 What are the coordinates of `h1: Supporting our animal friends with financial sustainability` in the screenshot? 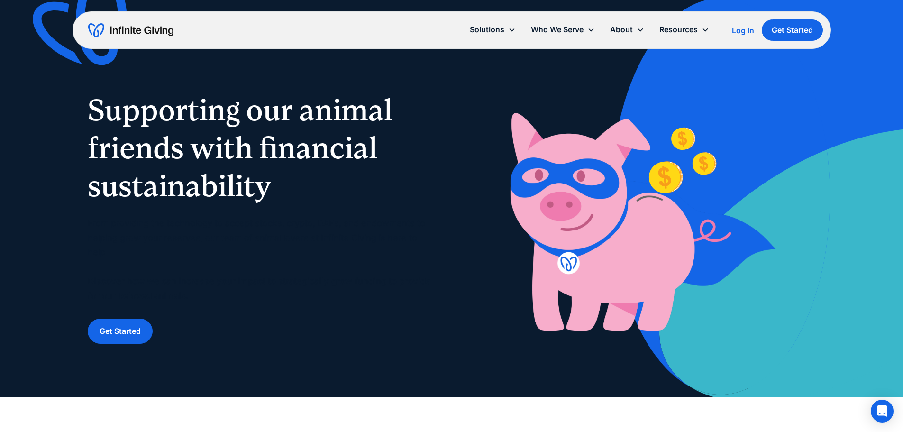 It's located at (260, 148).